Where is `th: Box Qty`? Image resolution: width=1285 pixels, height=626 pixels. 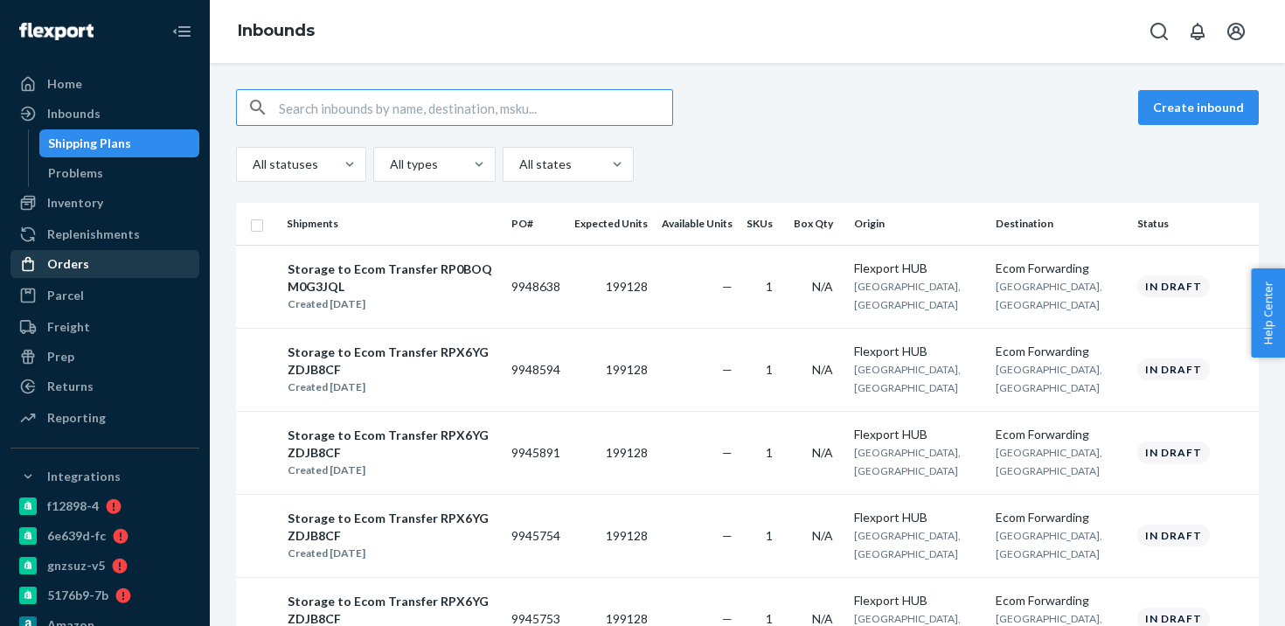
th: Box Qty is located at coordinates (817, 224).